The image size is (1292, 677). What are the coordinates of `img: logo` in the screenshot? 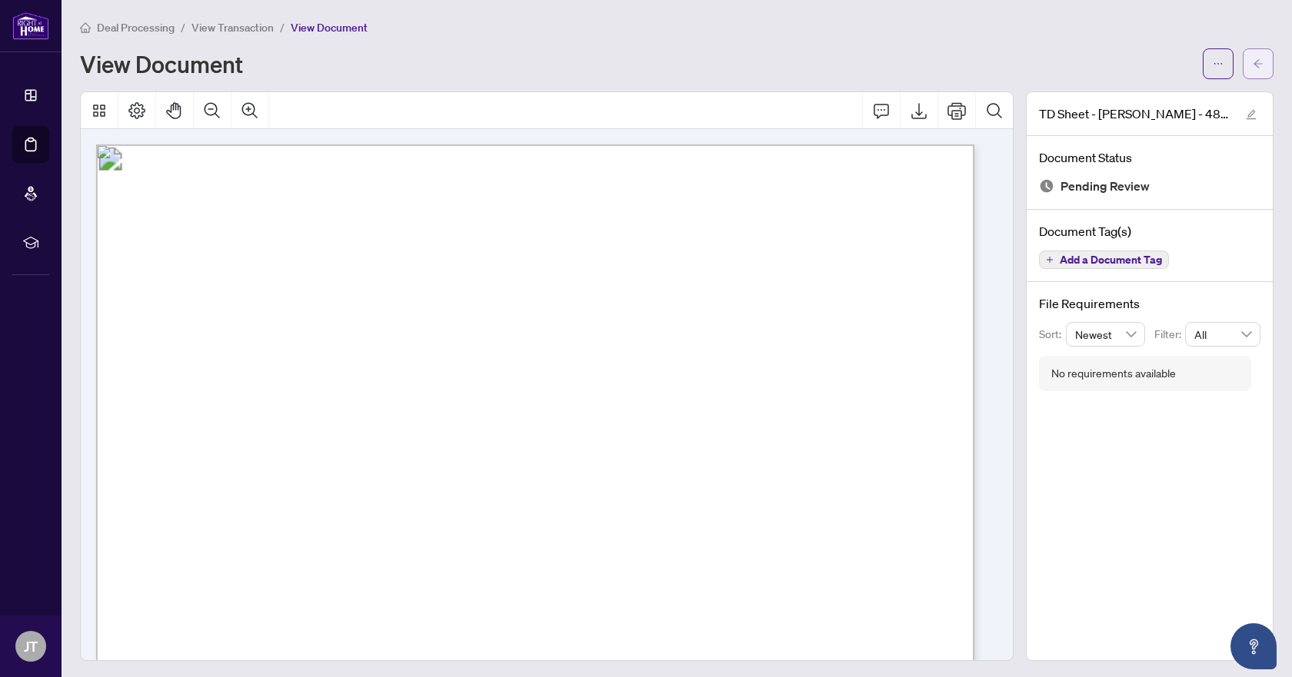 It's located at (31, 25).